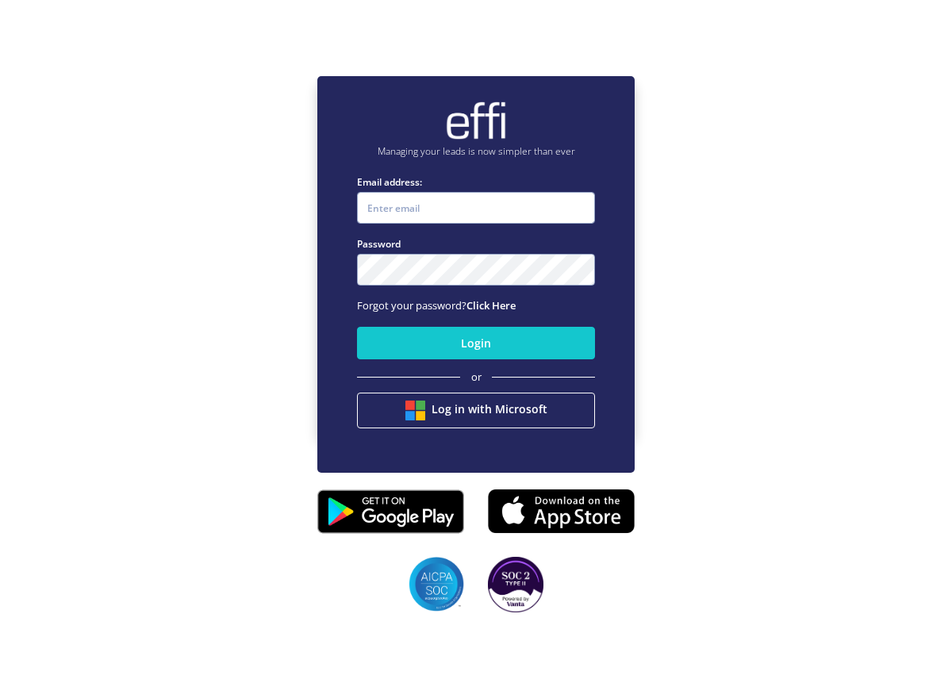  What do you see at coordinates (476, 410) in the screenshot?
I see `button: Log in with Microsoft` at bounding box center [476, 410].